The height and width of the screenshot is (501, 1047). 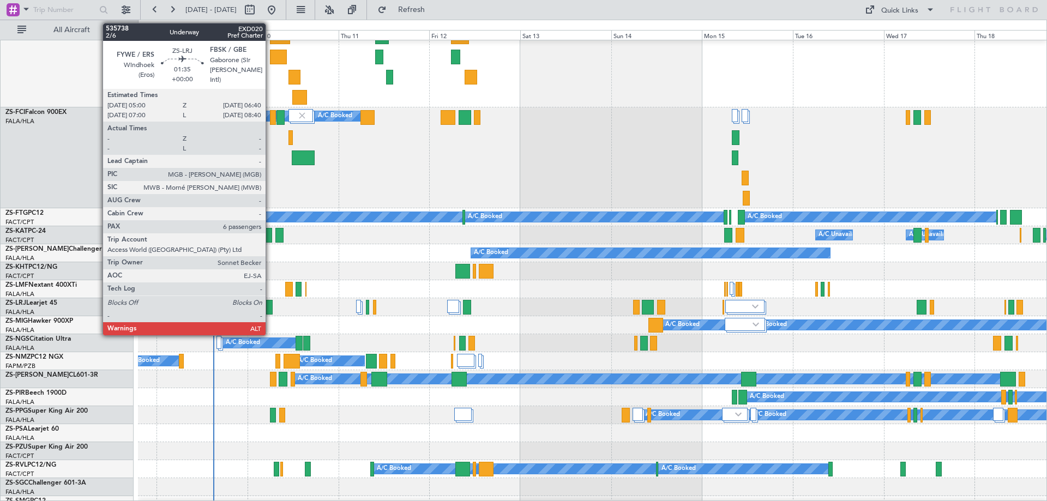 I want to click on div: Wed 10, so click(x=293, y=35).